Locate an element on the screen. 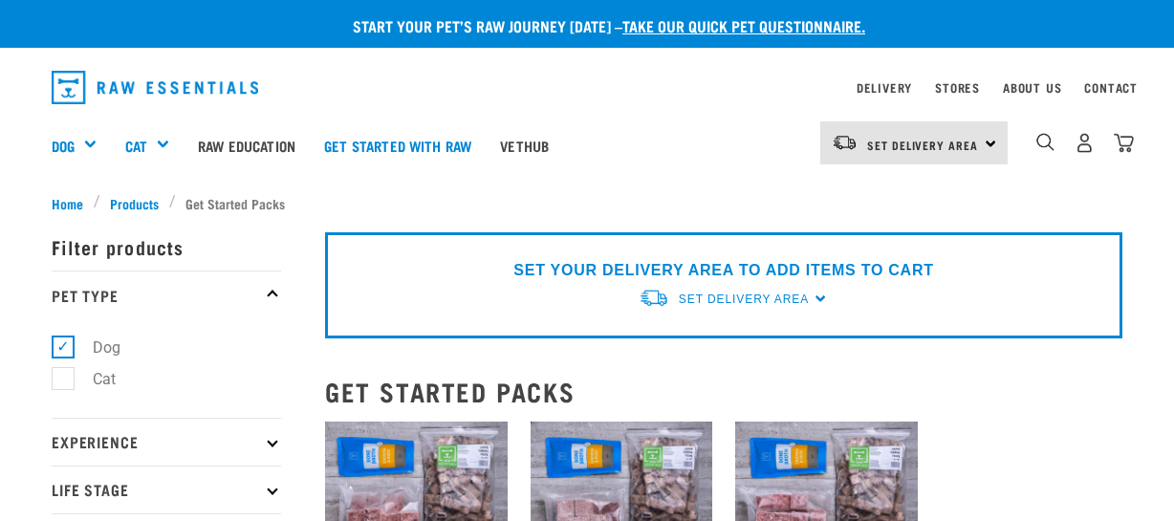  a: Cat is located at coordinates (136, 145).